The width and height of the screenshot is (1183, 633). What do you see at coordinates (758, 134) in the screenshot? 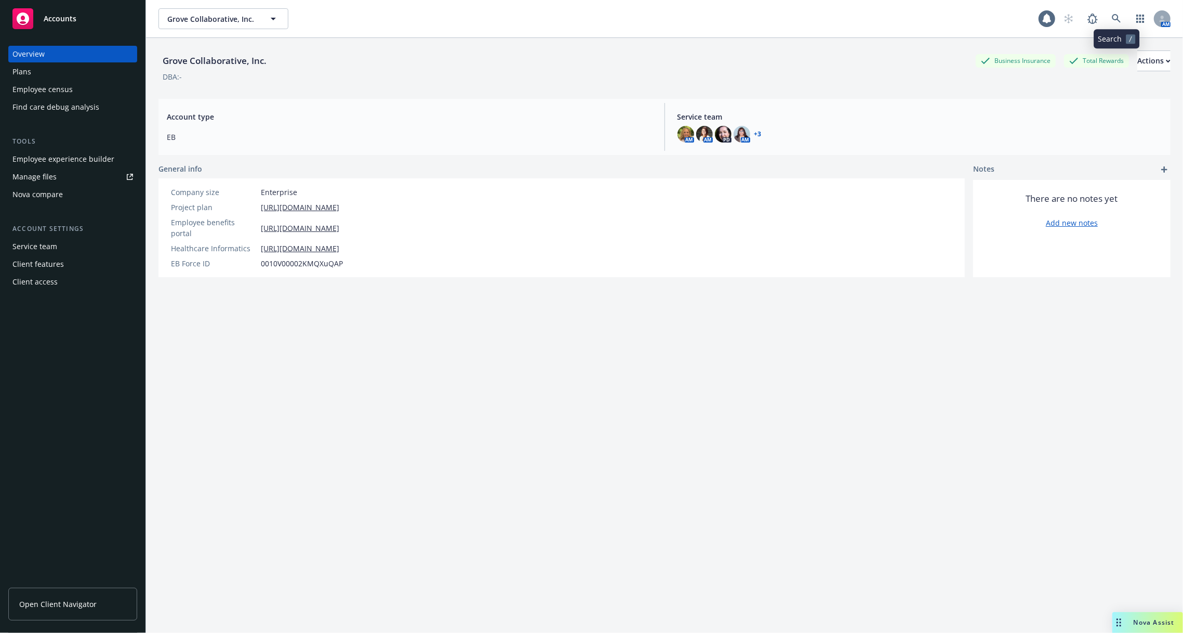
I see `a: +3` at bounding box center [758, 134].